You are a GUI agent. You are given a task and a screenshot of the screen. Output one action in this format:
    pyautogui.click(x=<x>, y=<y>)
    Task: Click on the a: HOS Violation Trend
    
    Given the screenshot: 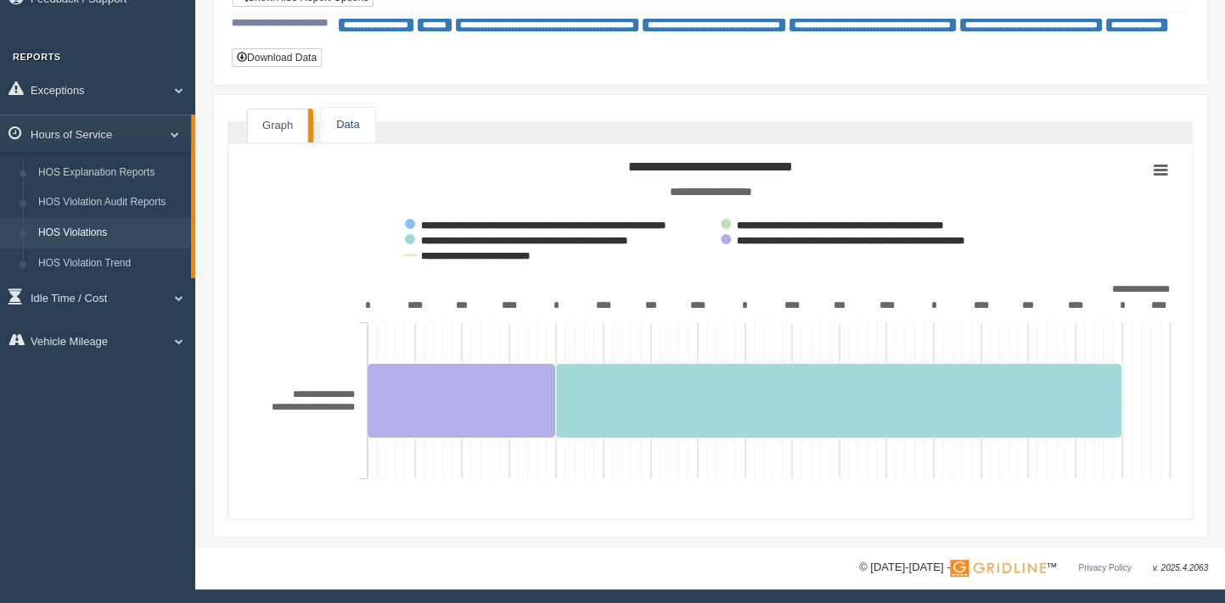 What is the action you would take?
    pyautogui.click(x=110, y=264)
    